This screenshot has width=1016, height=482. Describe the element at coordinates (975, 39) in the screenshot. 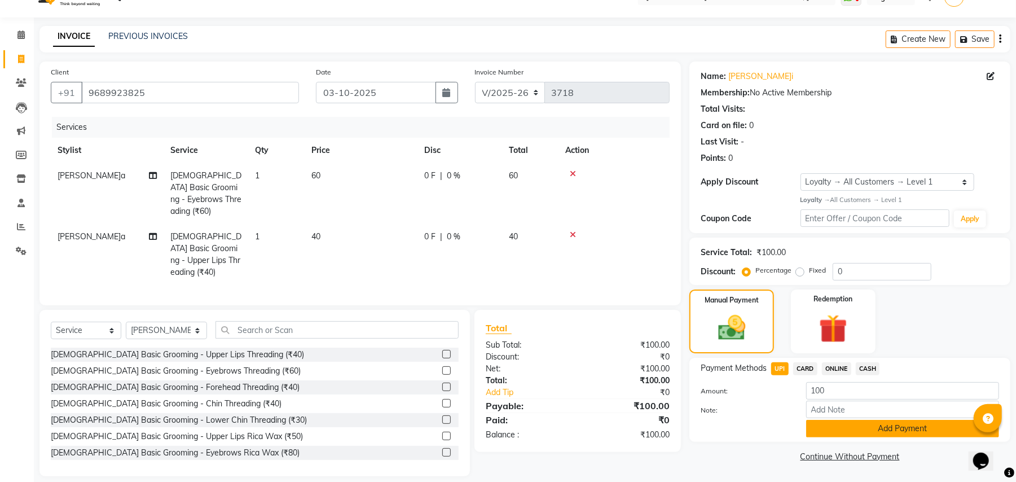

I see `button: Save` at that location.